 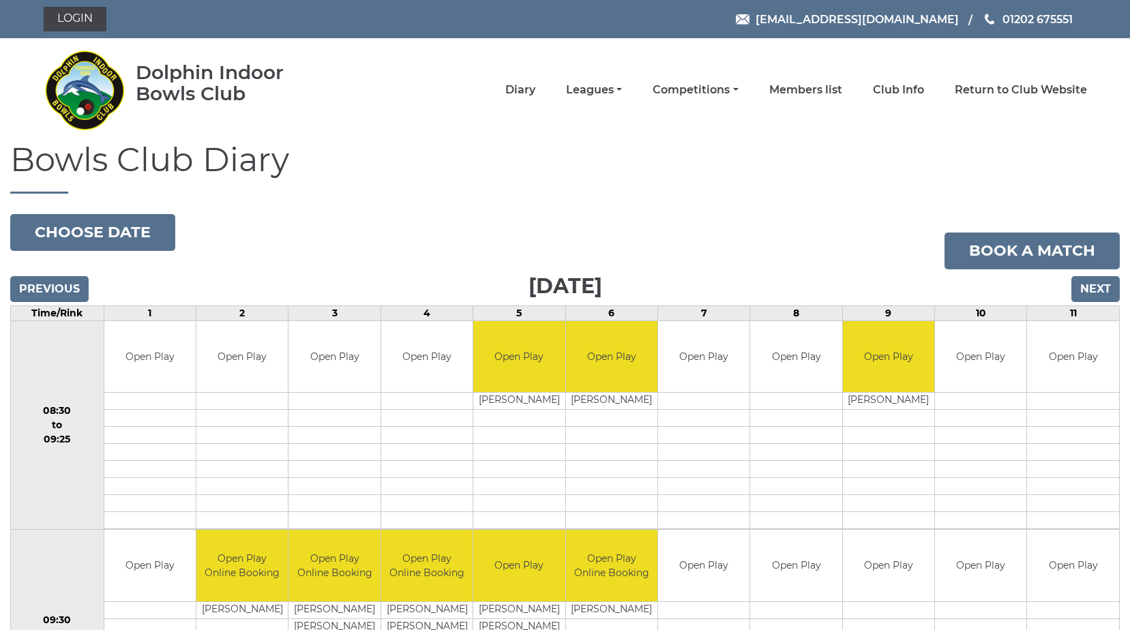 What do you see at coordinates (594, 90) in the screenshot?
I see `a: Leagues` at bounding box center [594, 90].